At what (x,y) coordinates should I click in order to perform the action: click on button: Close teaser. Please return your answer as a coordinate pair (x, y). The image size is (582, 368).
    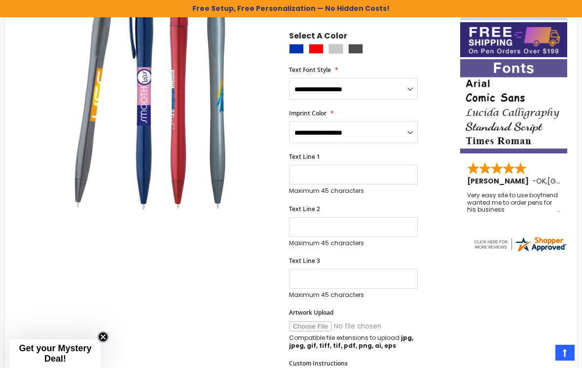
    Looking at the image, I should click on (103, 337).